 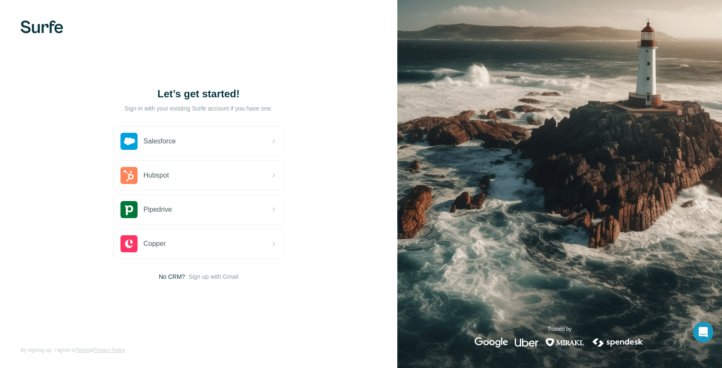 I want to click on img: salesforce's logo, so click(x=129, y=141).